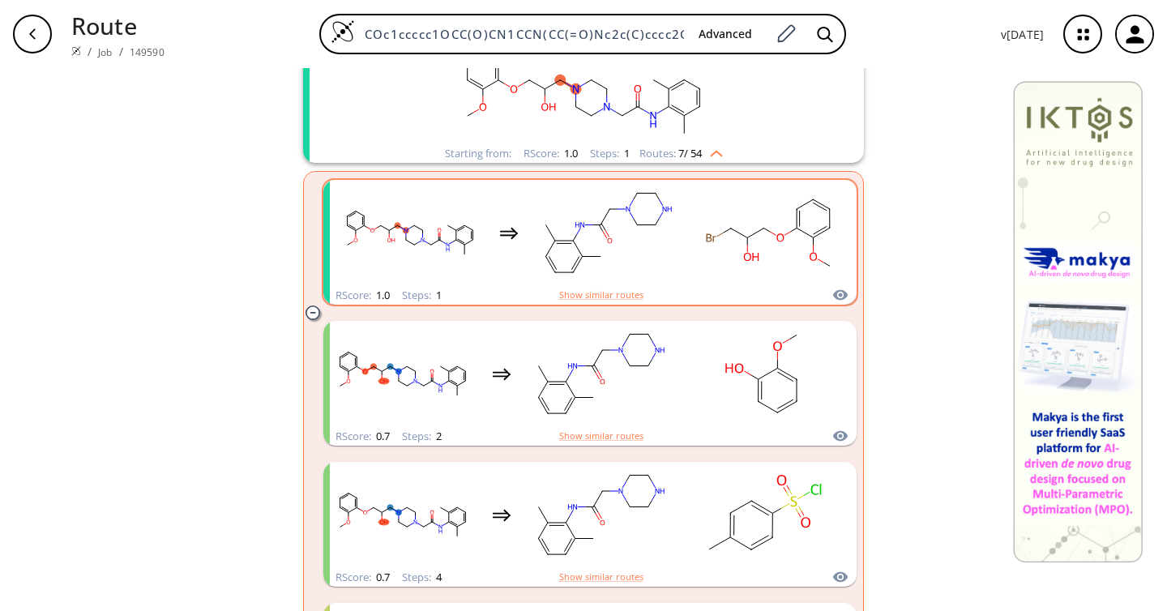 This screenshot has height=611, width=1167. What do you see at coordinates (76, 51) in the screenshot?
I see `img: Spaya logo` at bounding box center [76, 51].